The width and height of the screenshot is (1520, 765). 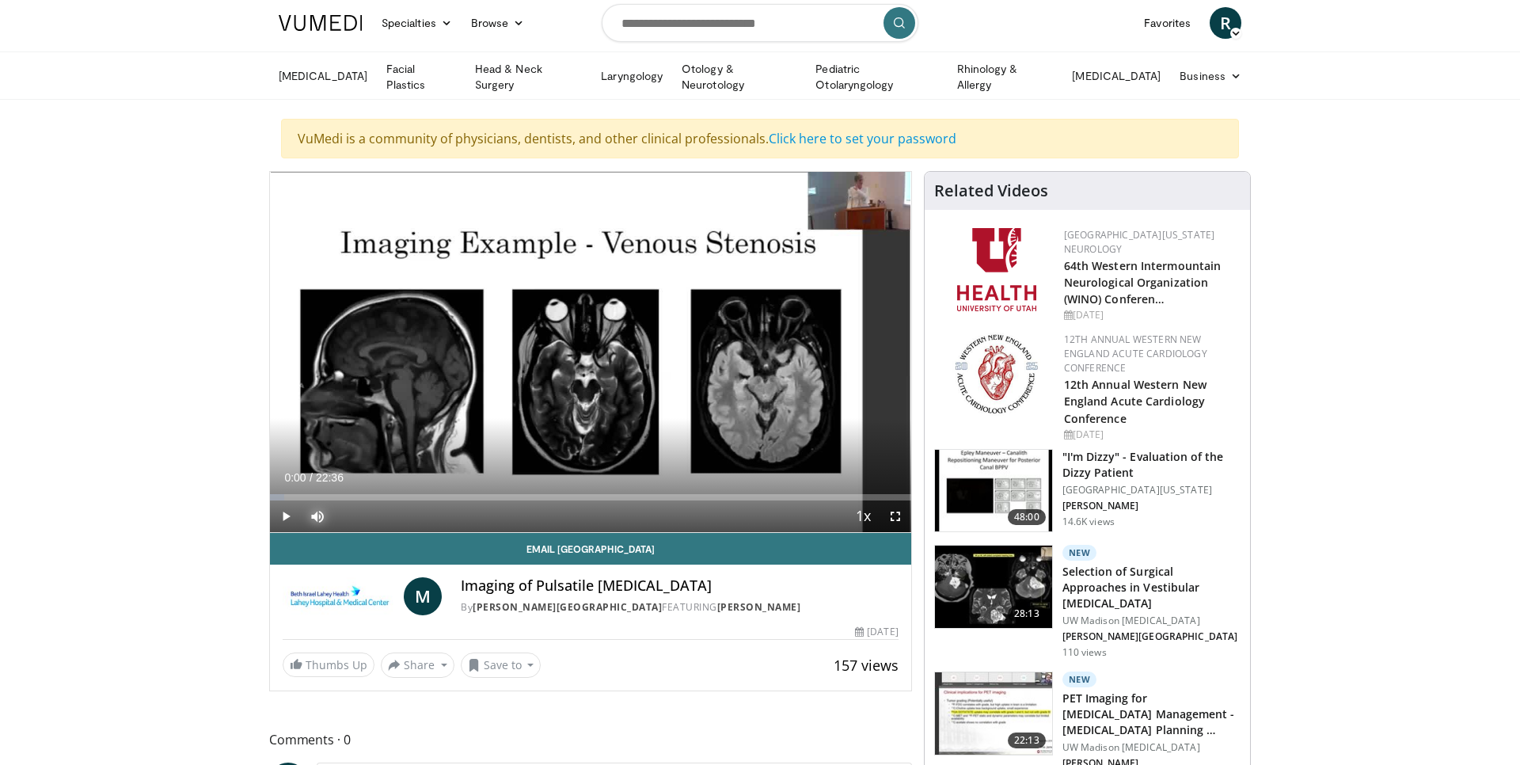 I want to click on img: Lahey Hospital & Medical Center, so click(x=340, y=596).